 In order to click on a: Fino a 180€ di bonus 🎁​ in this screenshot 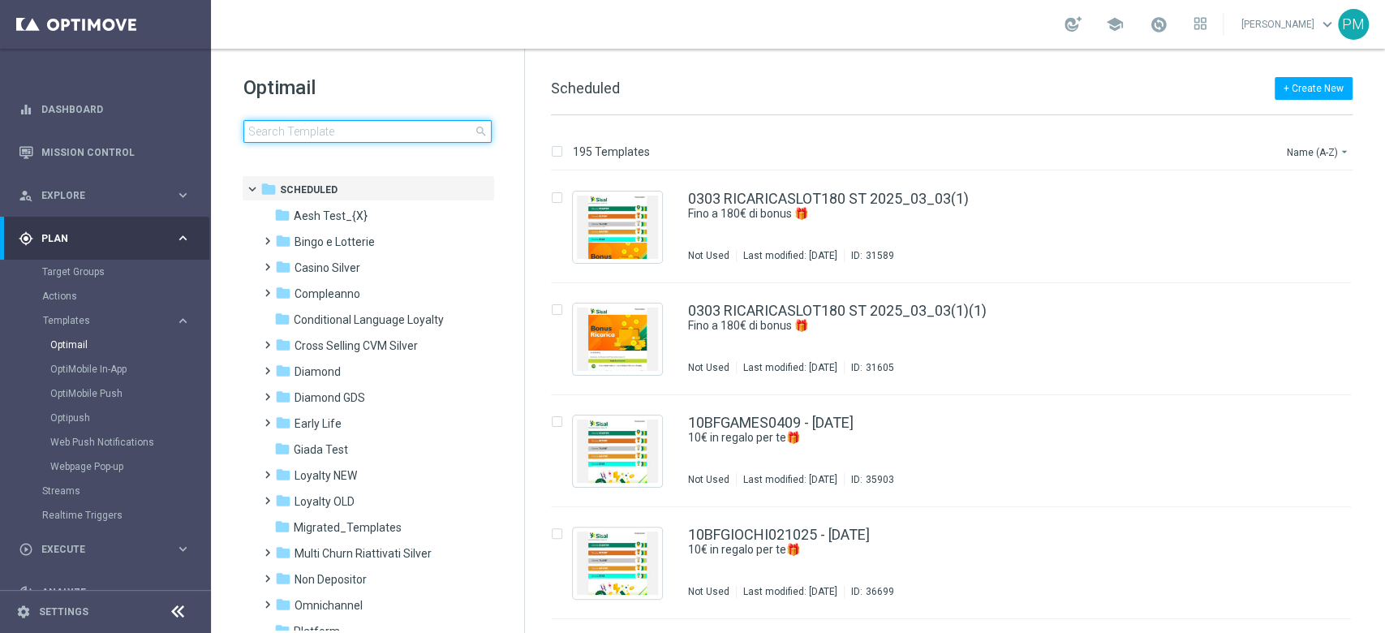, I will do `click(966, 325)`.